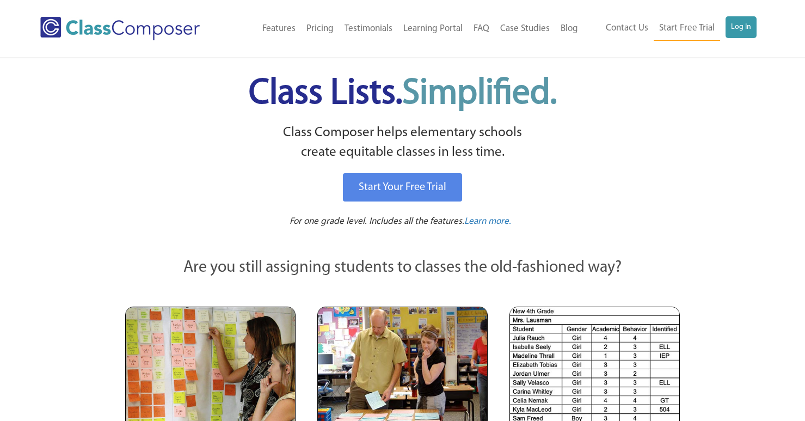  Describe the element at coordinates (120, 28) in the screenshot. I see `img: Class Composer` at that location.